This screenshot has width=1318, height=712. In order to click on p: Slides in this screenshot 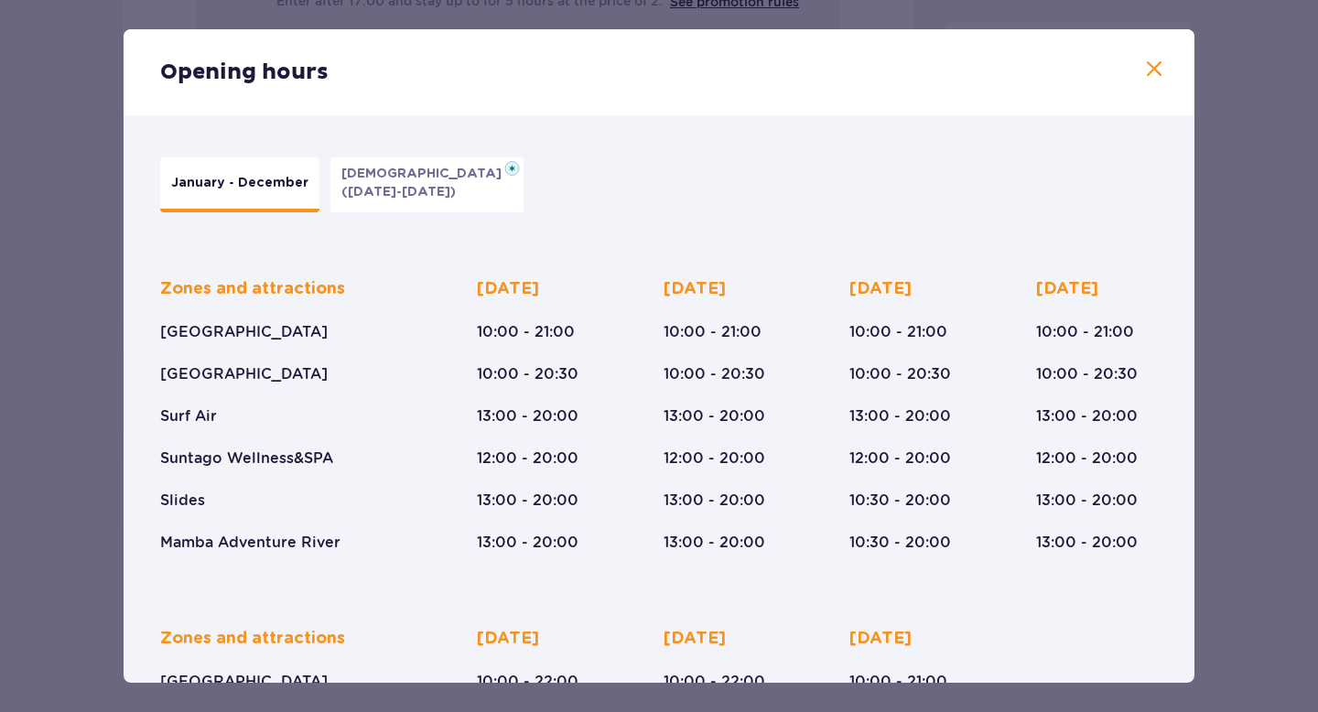, I will do `click(182, 501)`.